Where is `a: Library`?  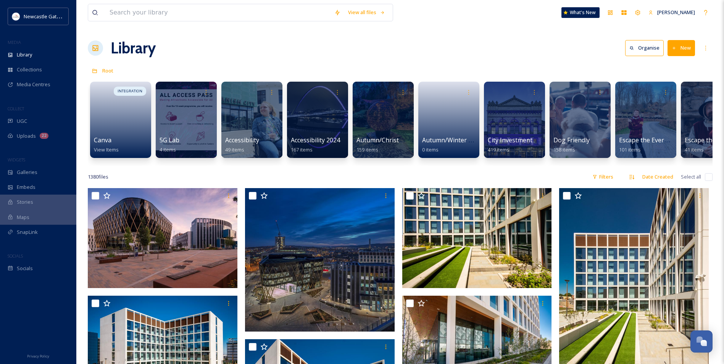 a: Library is located at coordinates (133, 48).